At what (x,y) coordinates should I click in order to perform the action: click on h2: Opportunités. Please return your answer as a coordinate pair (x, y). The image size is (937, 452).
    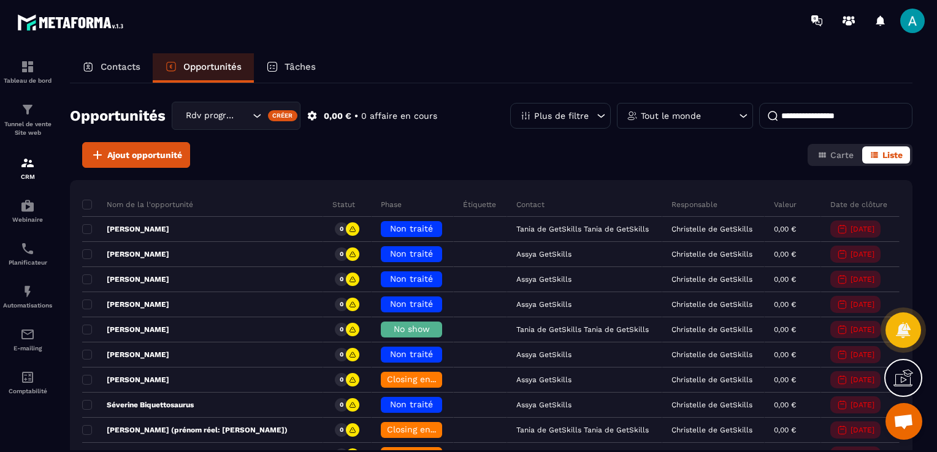
    Looking at the image, I should click on (118, 116).